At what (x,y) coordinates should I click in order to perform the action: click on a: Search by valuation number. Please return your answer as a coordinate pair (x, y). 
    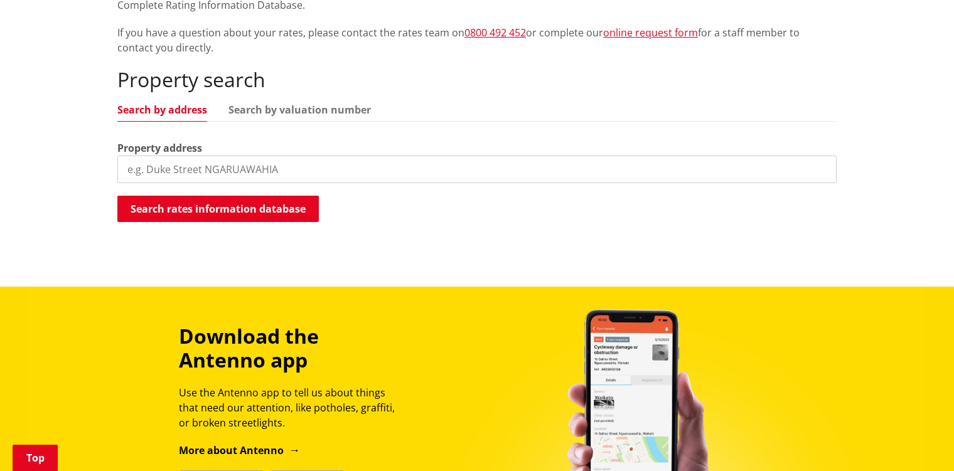
    Looking at the image, I should click on (299, 110).